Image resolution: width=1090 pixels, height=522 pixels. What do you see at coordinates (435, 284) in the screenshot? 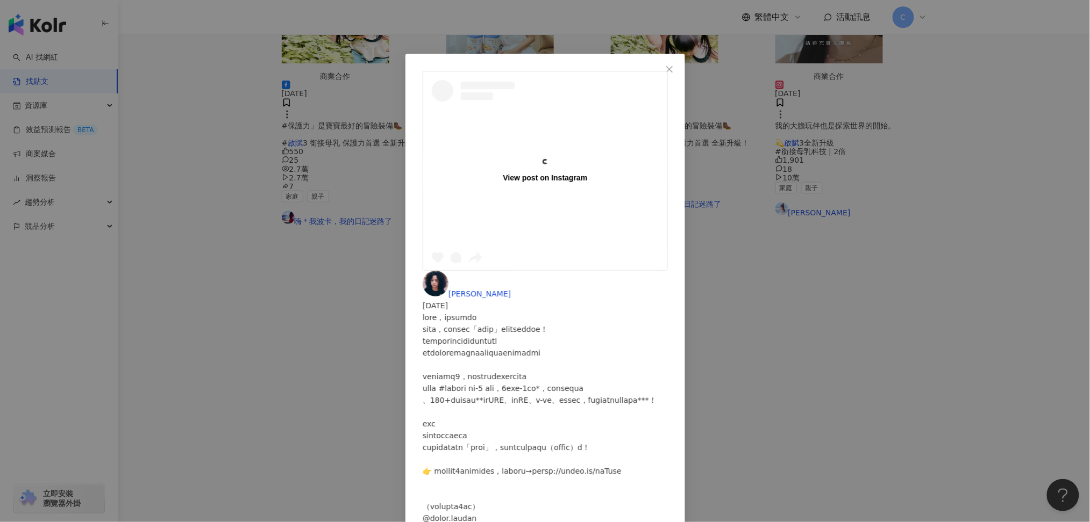
I see `img: KOL Avatar` at bounding box center [435, 284].